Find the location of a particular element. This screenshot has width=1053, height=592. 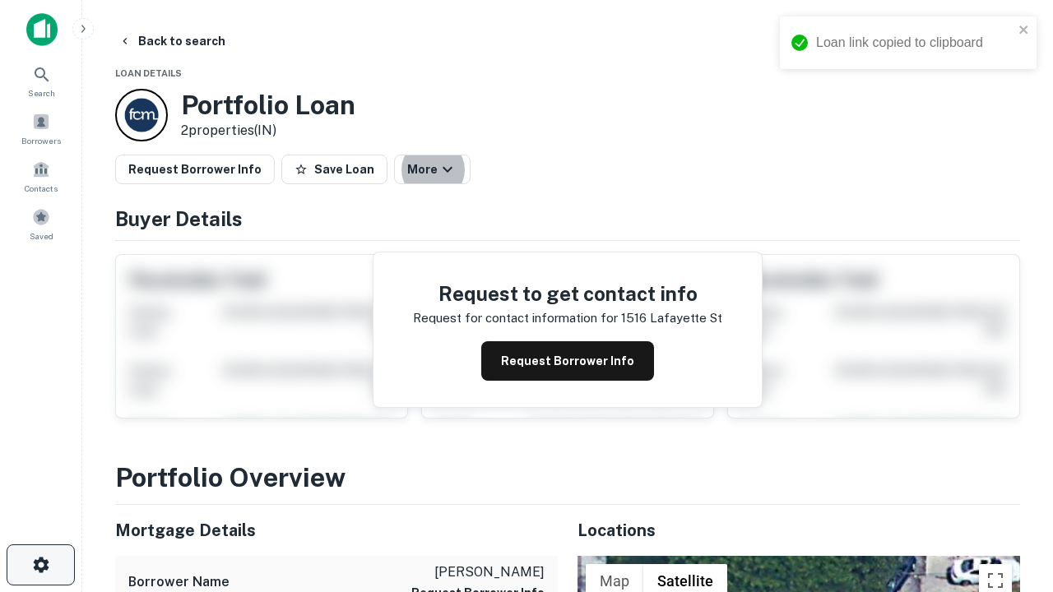

span: Borrowers is located at coordinates (41, 141).